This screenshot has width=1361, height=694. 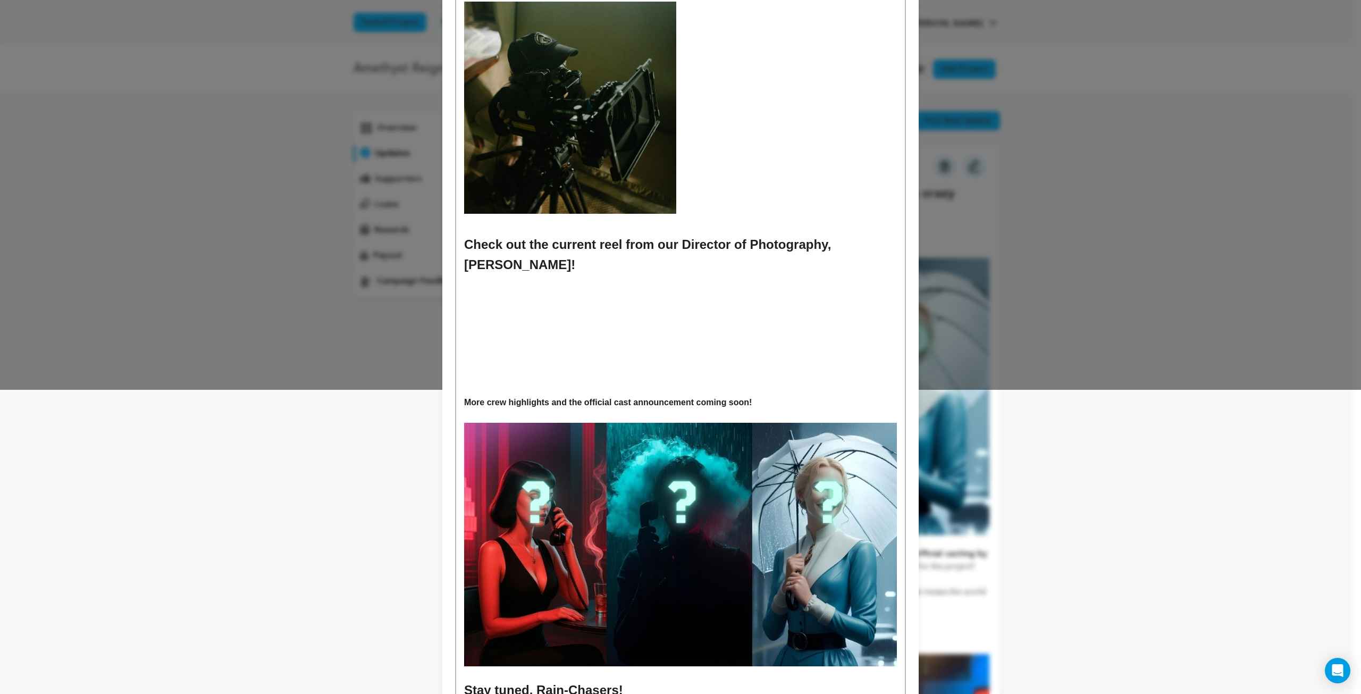 I want to click on img: 1758568233-4ea276fd-f881-4888-84b4-24836eee6a7a.jpg, so click(x=570, y=107).